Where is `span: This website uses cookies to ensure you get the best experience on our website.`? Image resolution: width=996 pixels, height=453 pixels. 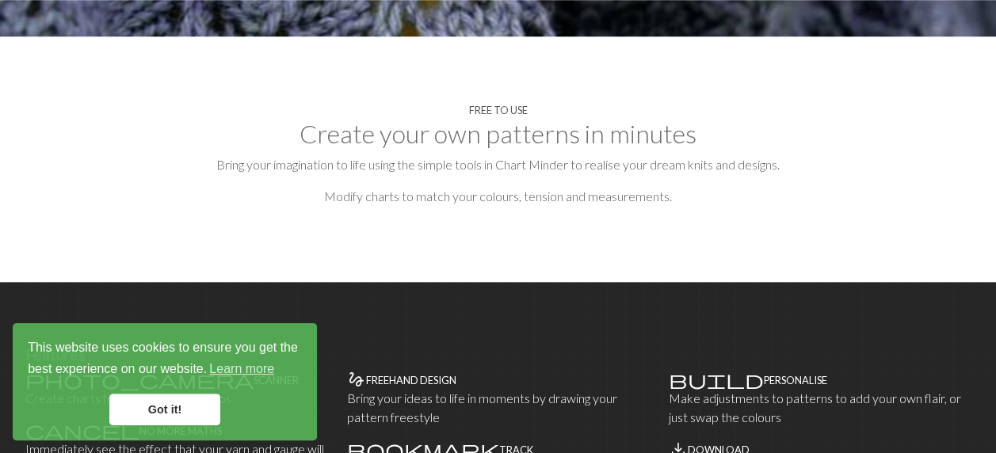
span: This website uses cookies to ensure you get the best experience on our website. is located at coordinates (165, 360).